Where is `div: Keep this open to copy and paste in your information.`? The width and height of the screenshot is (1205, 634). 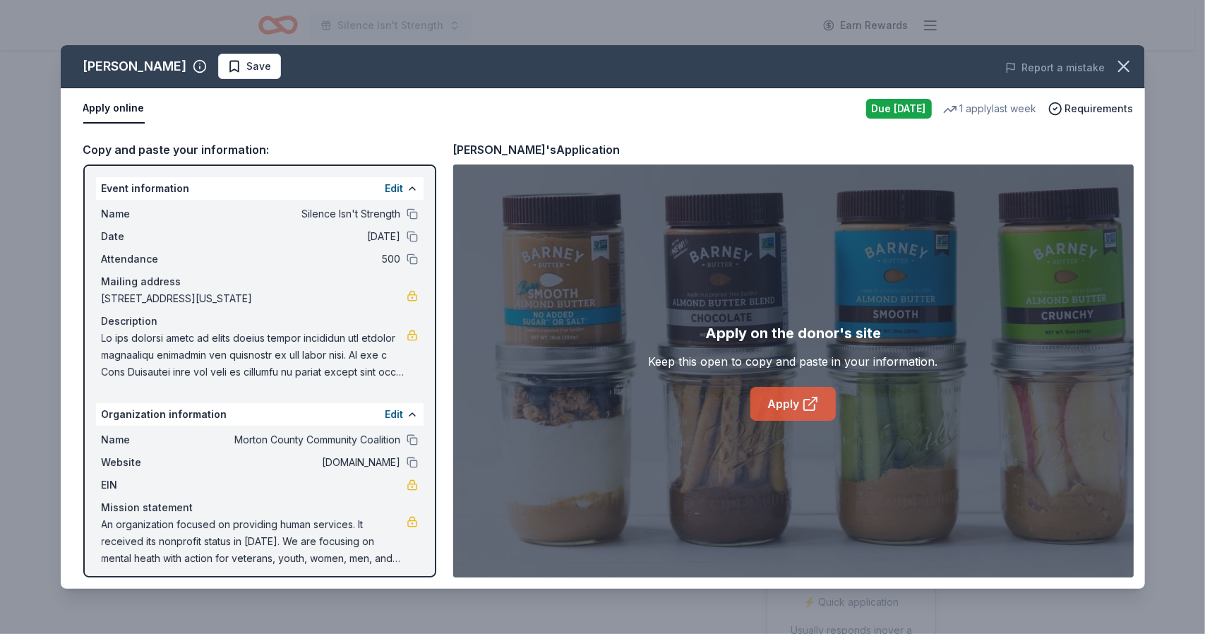
div: Keep this open to copy and paste in your information. is located at coordinates (793, 361).